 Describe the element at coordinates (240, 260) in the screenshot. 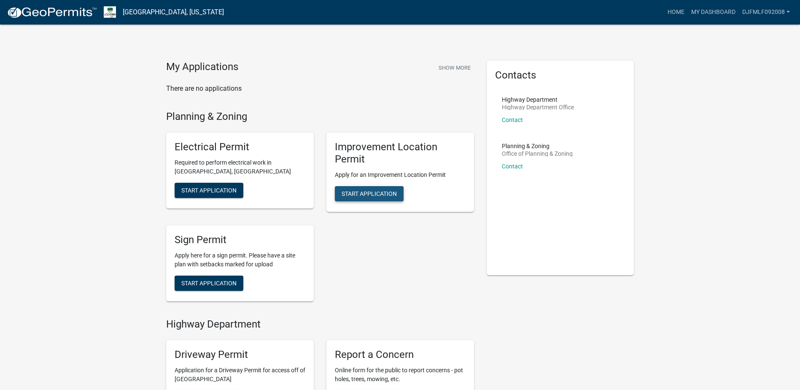

I see `p: Apply here for a sign permit. Please have a site plan with setbacks marked for upload` at that location.